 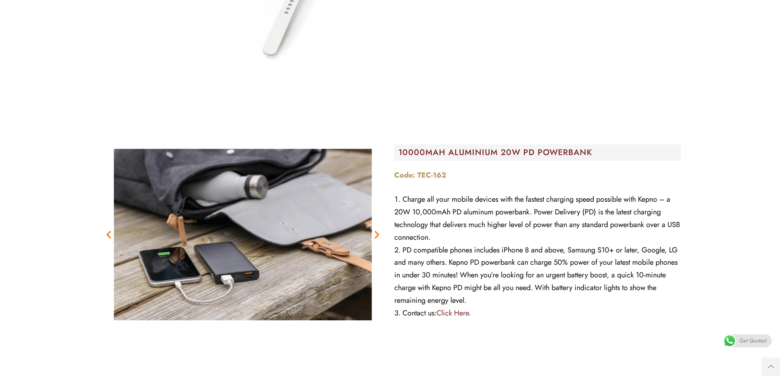 What do you see at coordinates (377, 235) in the screenshot?
I see `div: Next slide` at bounding box center [377, 235].